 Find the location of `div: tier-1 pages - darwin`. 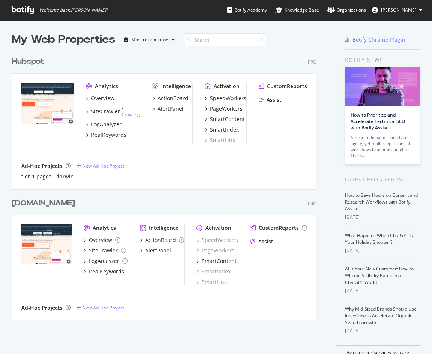

div: tier-1 pages - darwin is located at coordinates (48, 177).